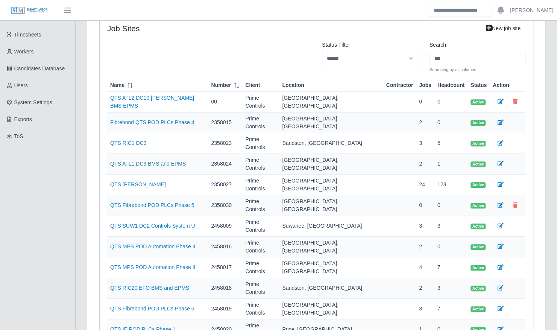 This screenshot has width=557, height=330. Describe the element at coordinates (148, 164) in the screenshot. I see `a: QTS ATL1 DC3 BMS and EPMS` at that location.